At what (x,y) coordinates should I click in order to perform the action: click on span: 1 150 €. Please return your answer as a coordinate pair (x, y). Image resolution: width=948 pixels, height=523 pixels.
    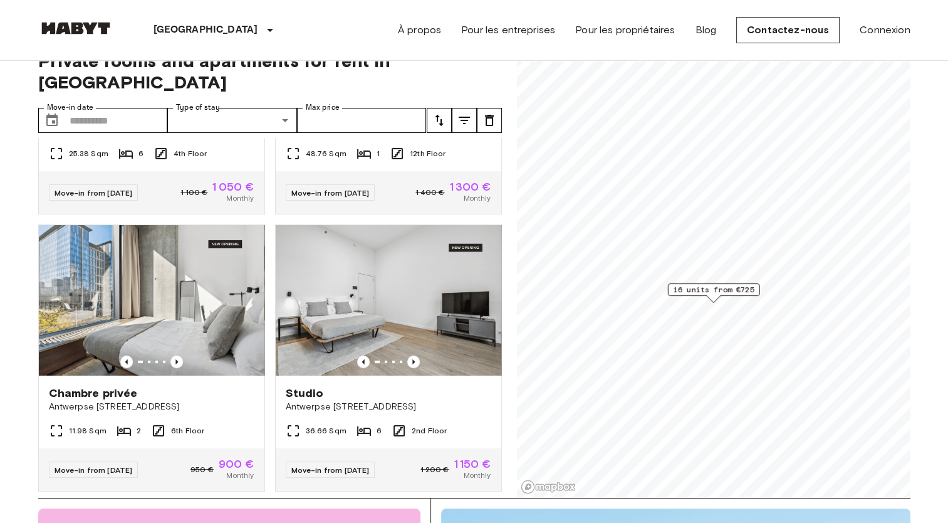
    Looking at the image, I should click on (472, 464).